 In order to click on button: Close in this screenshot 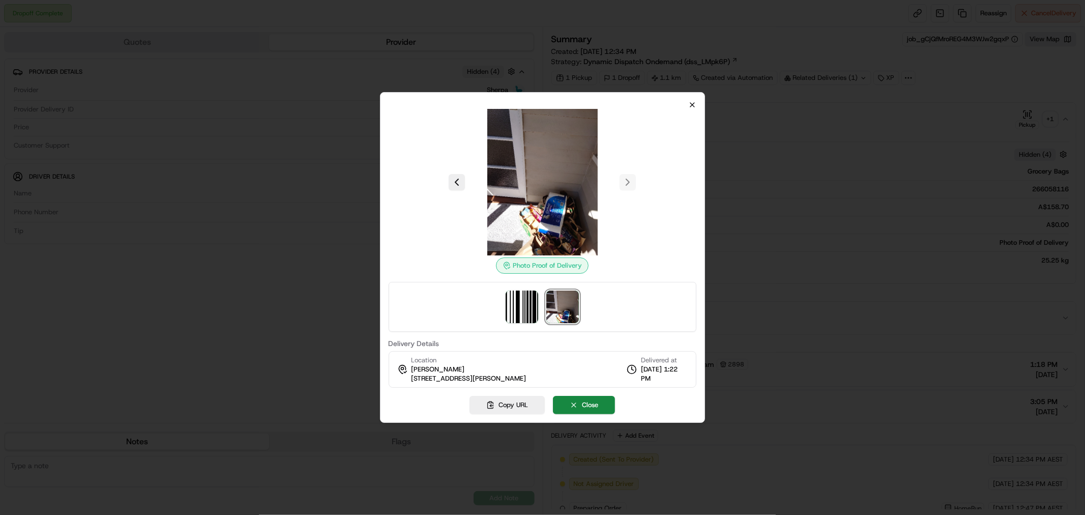, I will do `click(584, 405)`.